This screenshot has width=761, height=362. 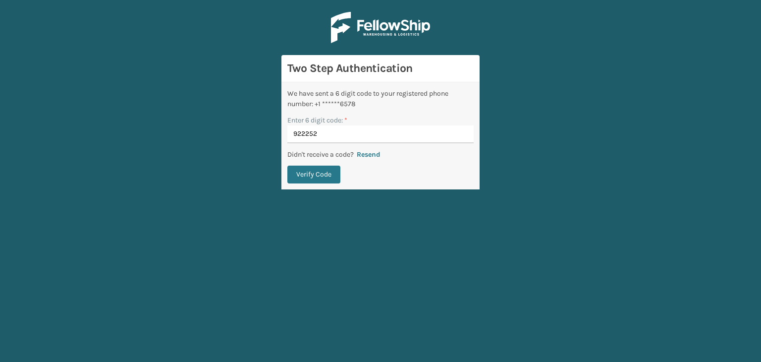 I want to click on button: Resend, so click(x=369, y=155).